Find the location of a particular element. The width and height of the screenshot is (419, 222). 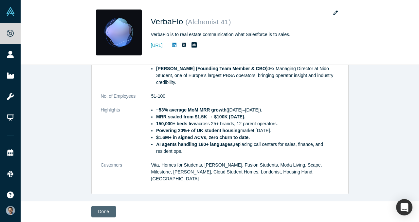

dt: Highlights is located at coordinates (126, 134).